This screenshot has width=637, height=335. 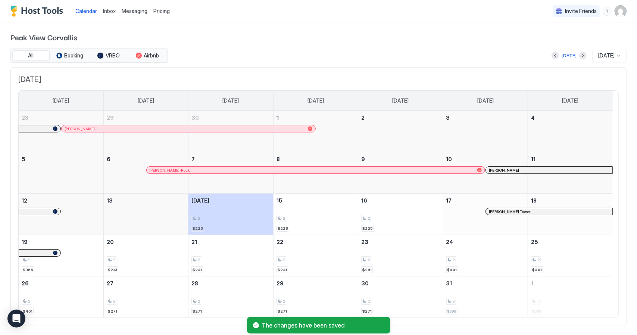 I want to click on button: All, so click(x=31, y=56).